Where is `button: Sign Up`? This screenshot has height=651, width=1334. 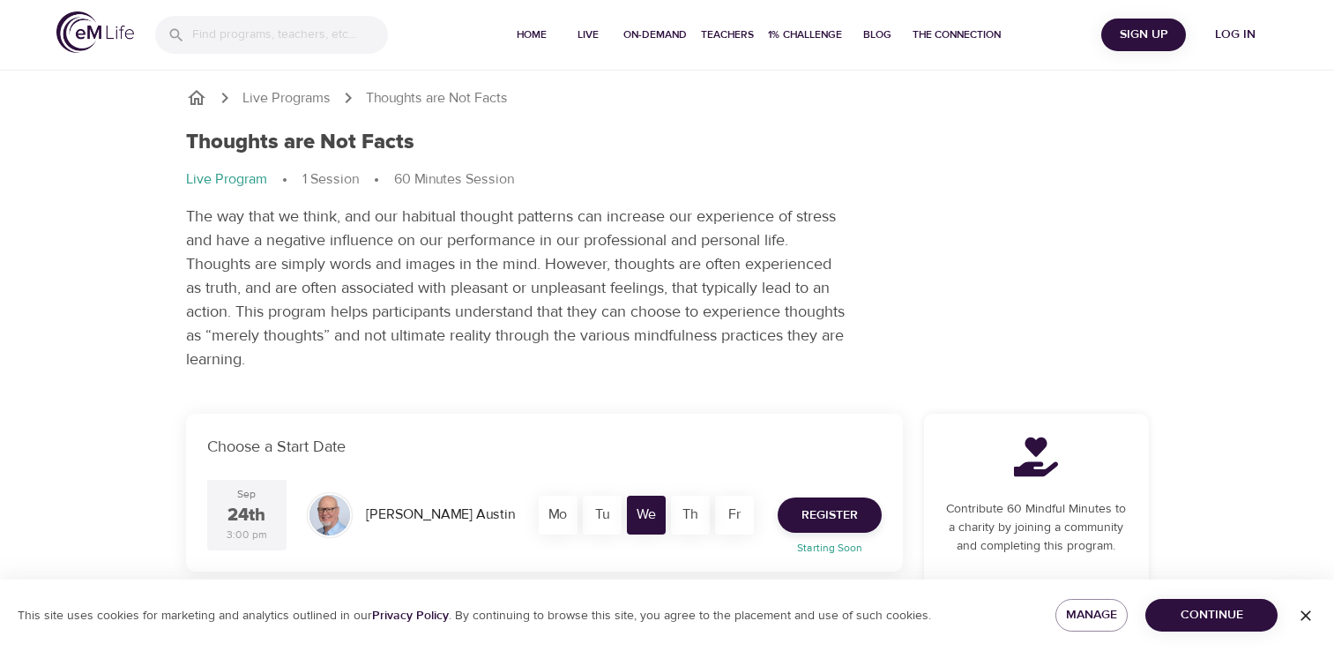 button: Sign Up is located at coordinates (1143, 34).